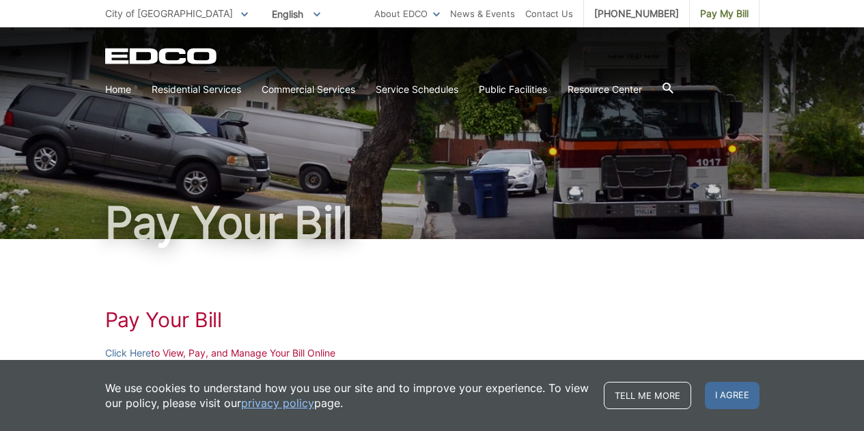  Describe the element at coordinates (308, 89) in the screenshot. I see `a: Commercial Services` at that location.